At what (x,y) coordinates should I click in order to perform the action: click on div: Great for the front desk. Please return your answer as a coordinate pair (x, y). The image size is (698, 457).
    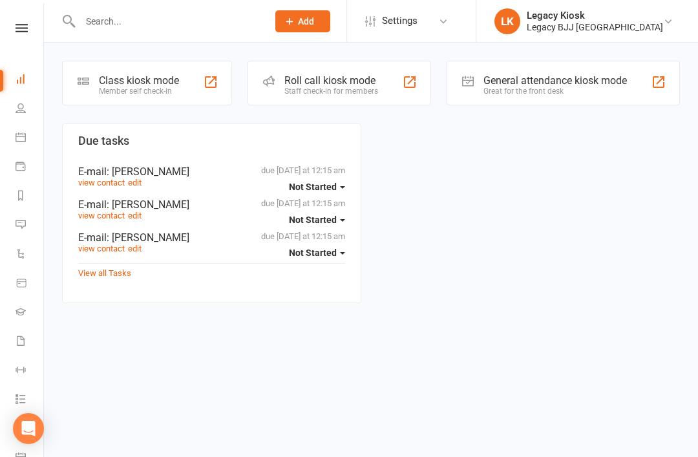
    Looking at the image, I should click on (555, 91).